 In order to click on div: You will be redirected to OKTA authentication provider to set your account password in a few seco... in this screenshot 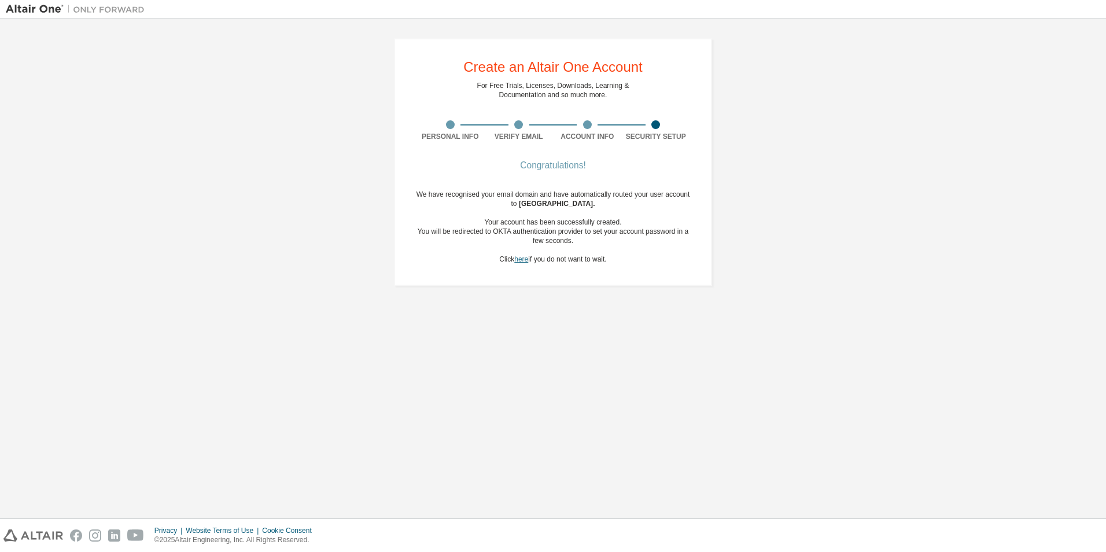, I will do `click(553, 236)`.